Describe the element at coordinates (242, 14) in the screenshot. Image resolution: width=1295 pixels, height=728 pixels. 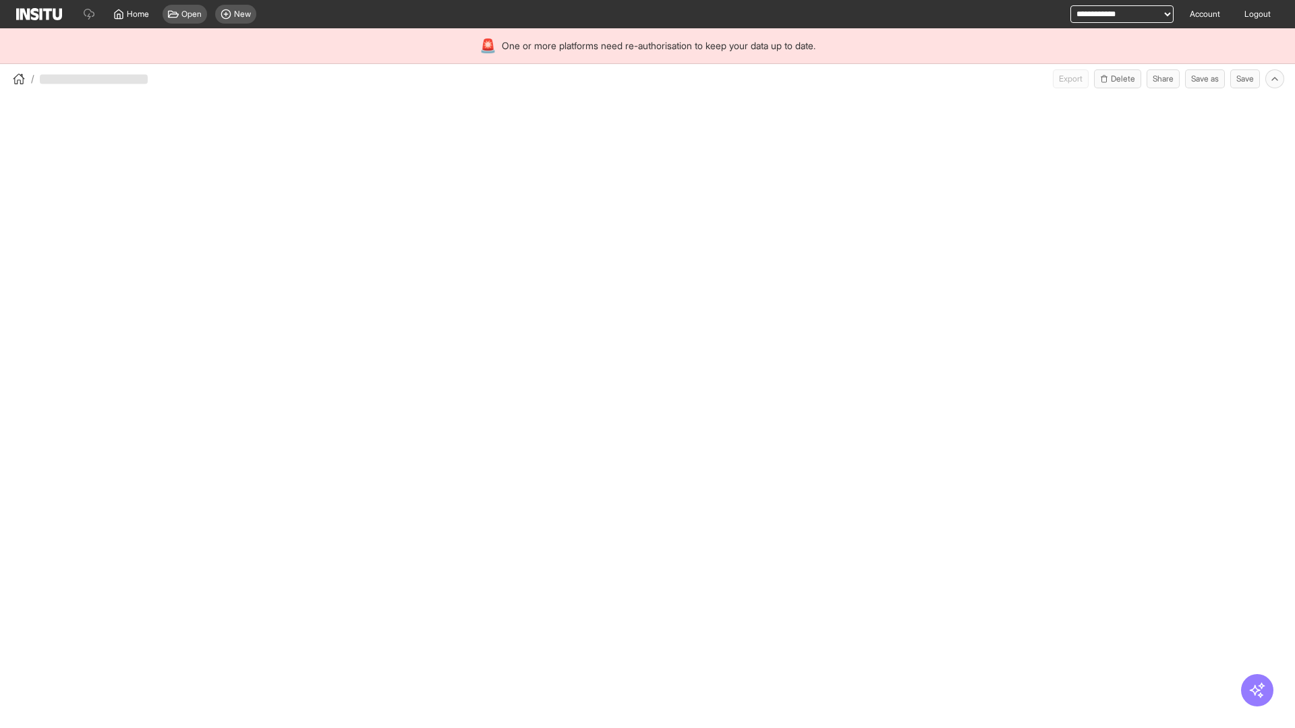
I see `span: New` at that location.